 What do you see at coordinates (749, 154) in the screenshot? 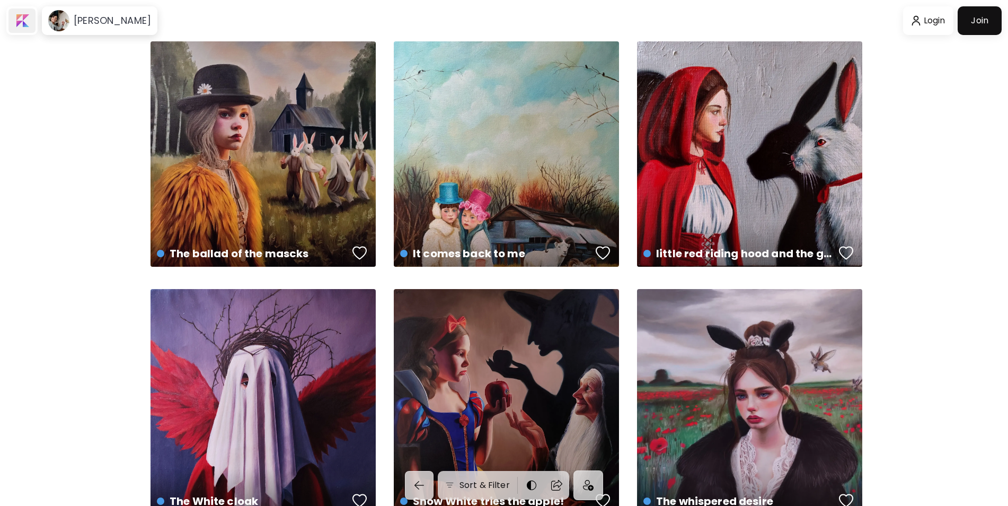
I see `a: little red riding hood and the gentle rabbitfavoriteshttps://cdn.kaleido.art/CDN/Artwork/174489/P...` at bounding box center [749, 154].